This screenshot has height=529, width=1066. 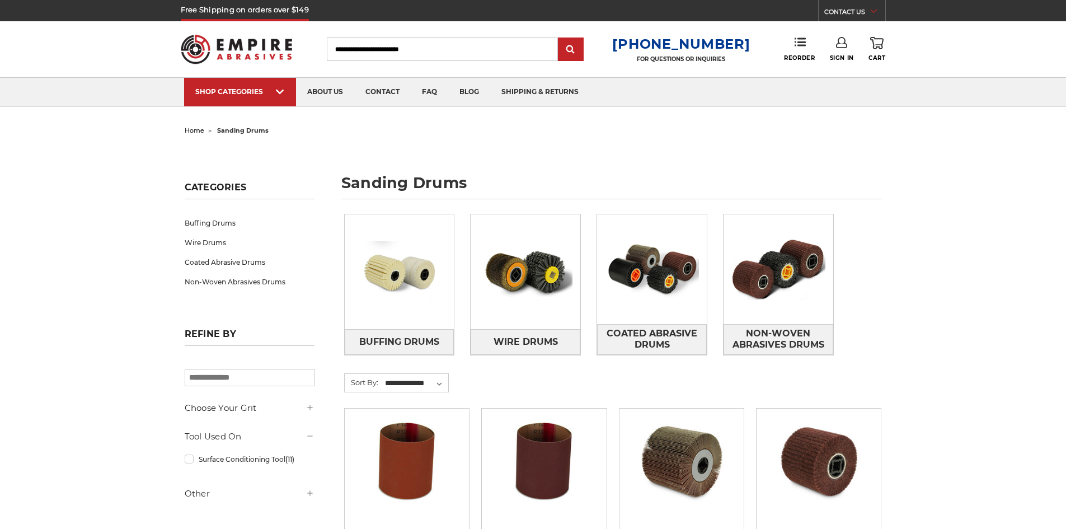 What do you see at coordinates (243, 130) in the screenshot?
I see `span: sanding drums` at bounding box center [243, 130].